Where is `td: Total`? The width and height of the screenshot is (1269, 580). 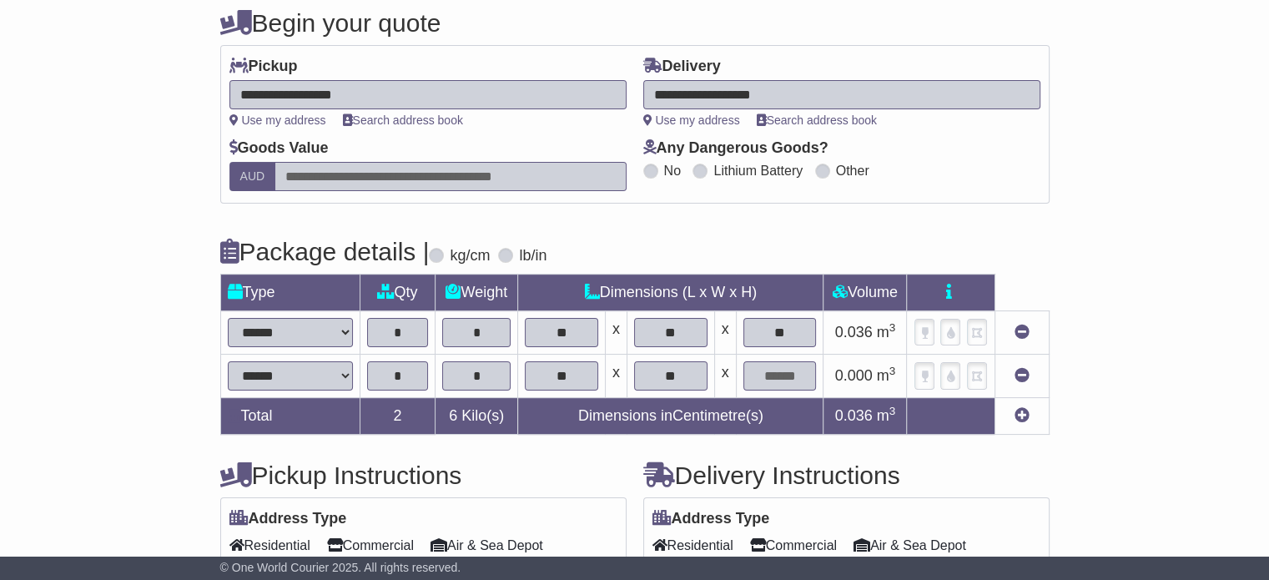
td: Total is located at coordinates (289, 416).